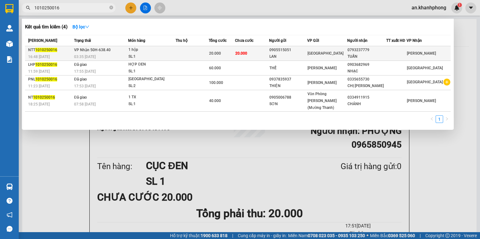 The height and width of the screenshot is (239, 480). Describe the element at coordinates (9, 229) in the screenshot. I see `span: message` at that location.